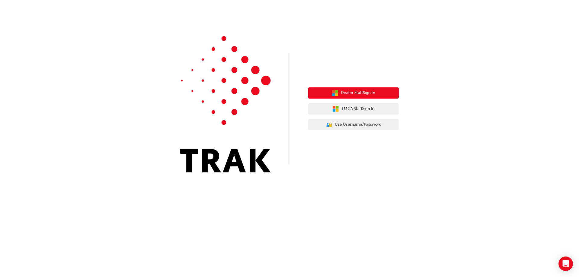 The image size is (579, 277). What do you see at coordinates (353, 93) in the screenshot?
I see `button: Dealer StaffSign In` at bounding box center [353, 93].